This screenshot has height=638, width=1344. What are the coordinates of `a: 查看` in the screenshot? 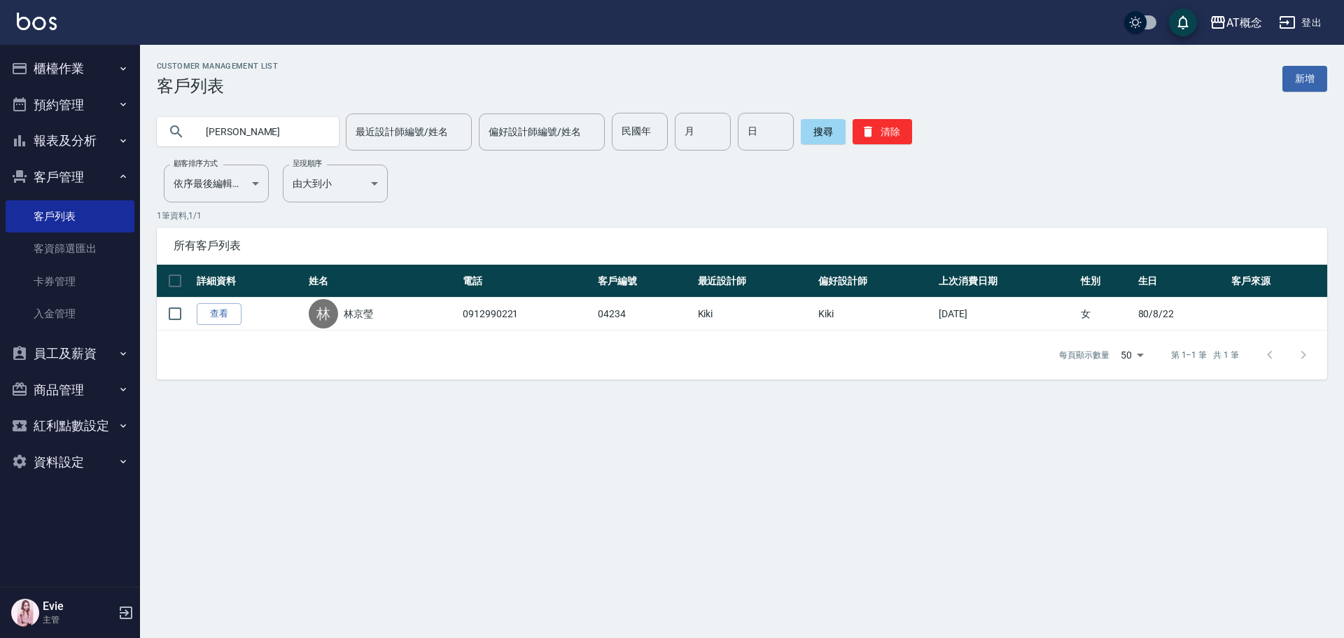 It's located at (219, 314).